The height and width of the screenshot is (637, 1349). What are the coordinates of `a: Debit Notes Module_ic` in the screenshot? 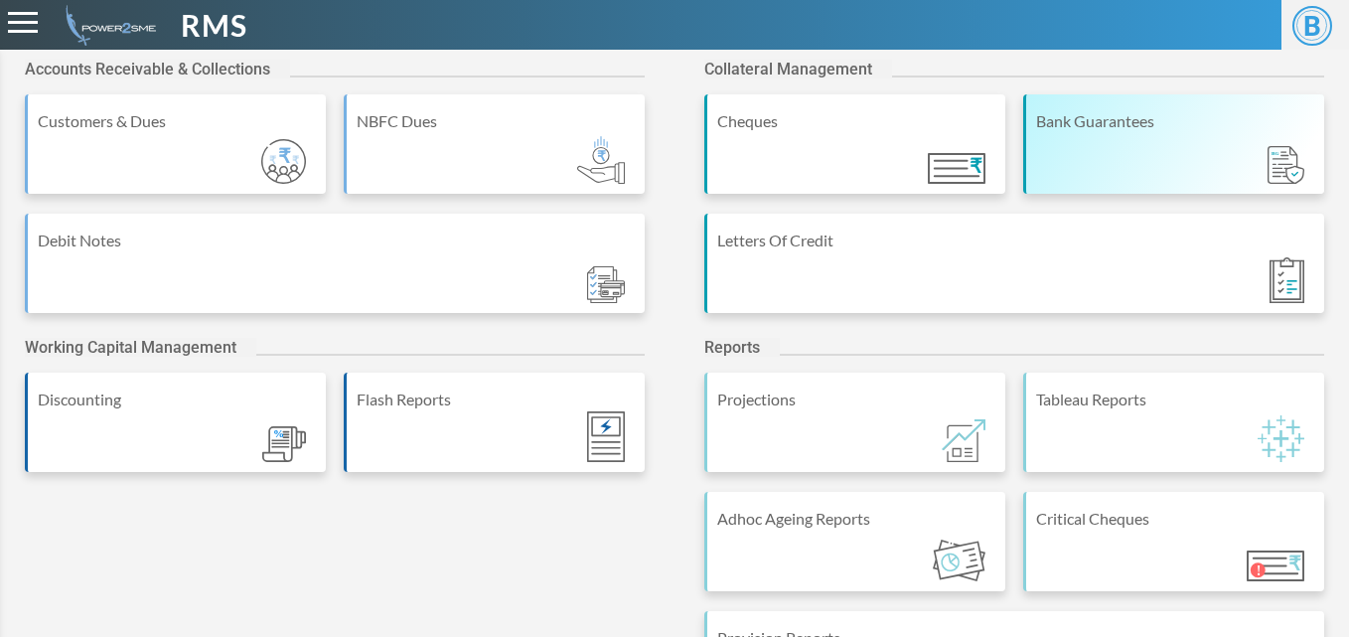 It's located at (335, 273).